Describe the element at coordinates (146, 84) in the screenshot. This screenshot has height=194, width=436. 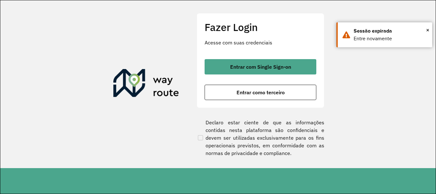
I see `img: Roteirizador AmbevTech` at that location.